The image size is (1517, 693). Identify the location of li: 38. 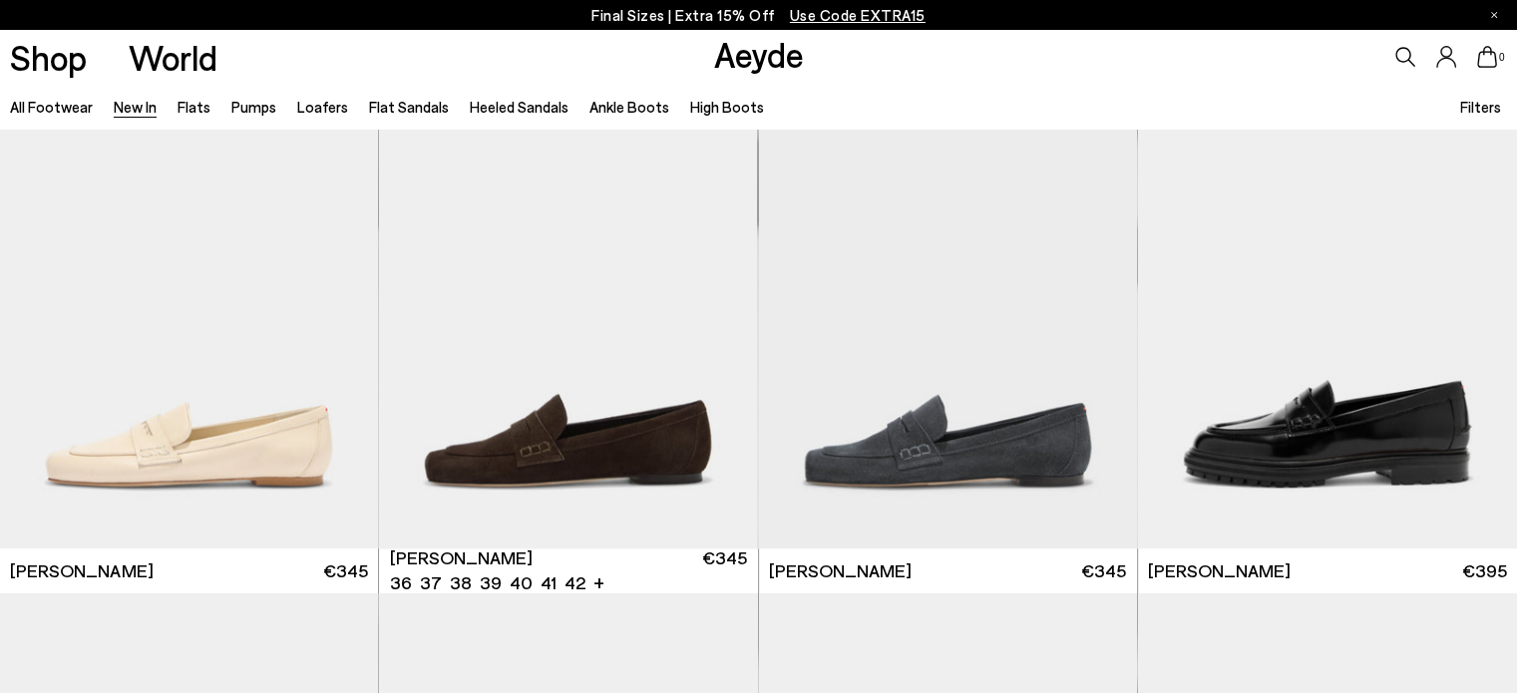
(461, 582).